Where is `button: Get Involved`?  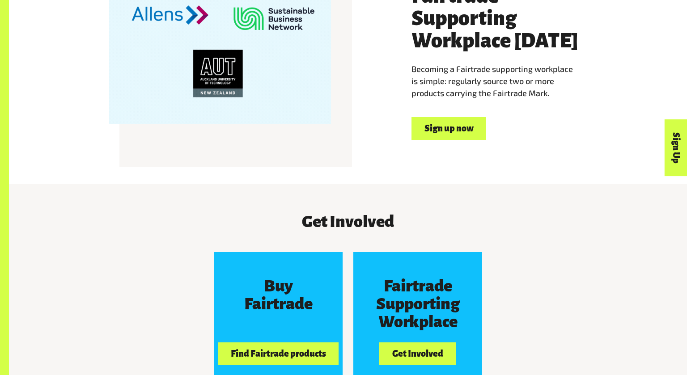
button: Get Involved is located at coordinates (417, 354).